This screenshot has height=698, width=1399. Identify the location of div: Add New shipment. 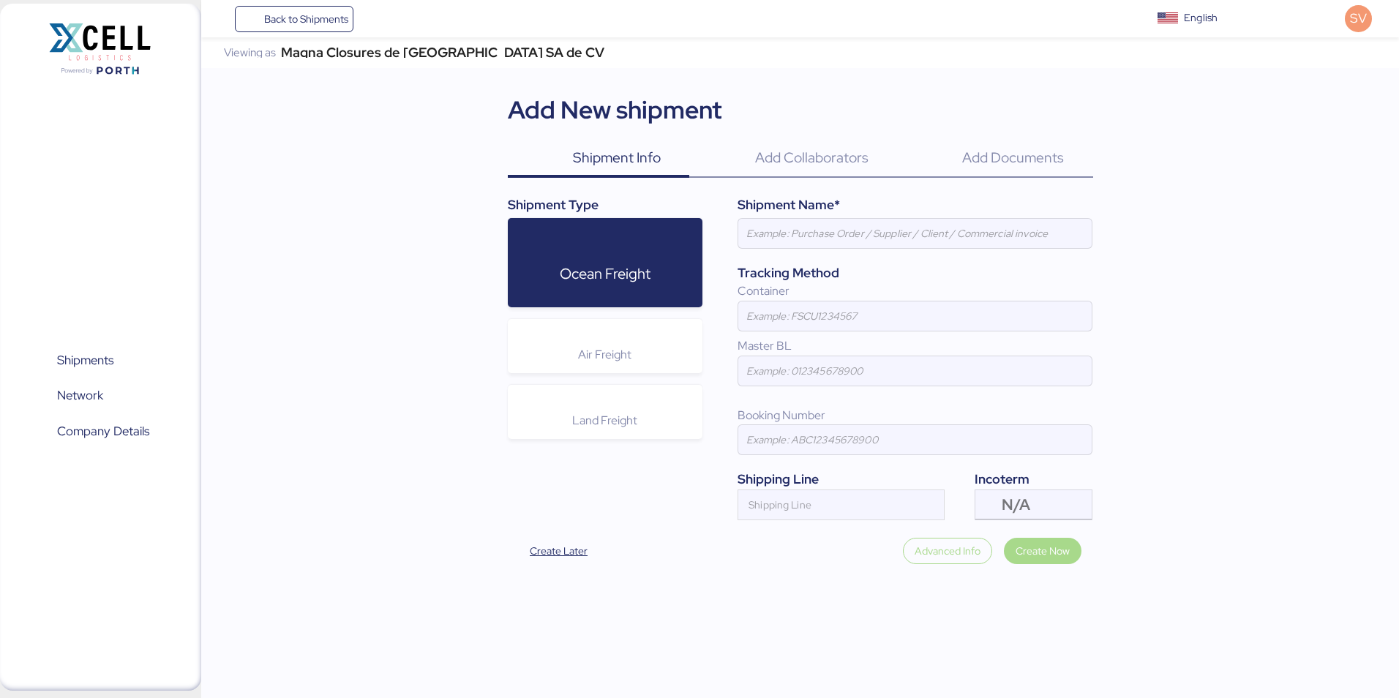
(614, 110).